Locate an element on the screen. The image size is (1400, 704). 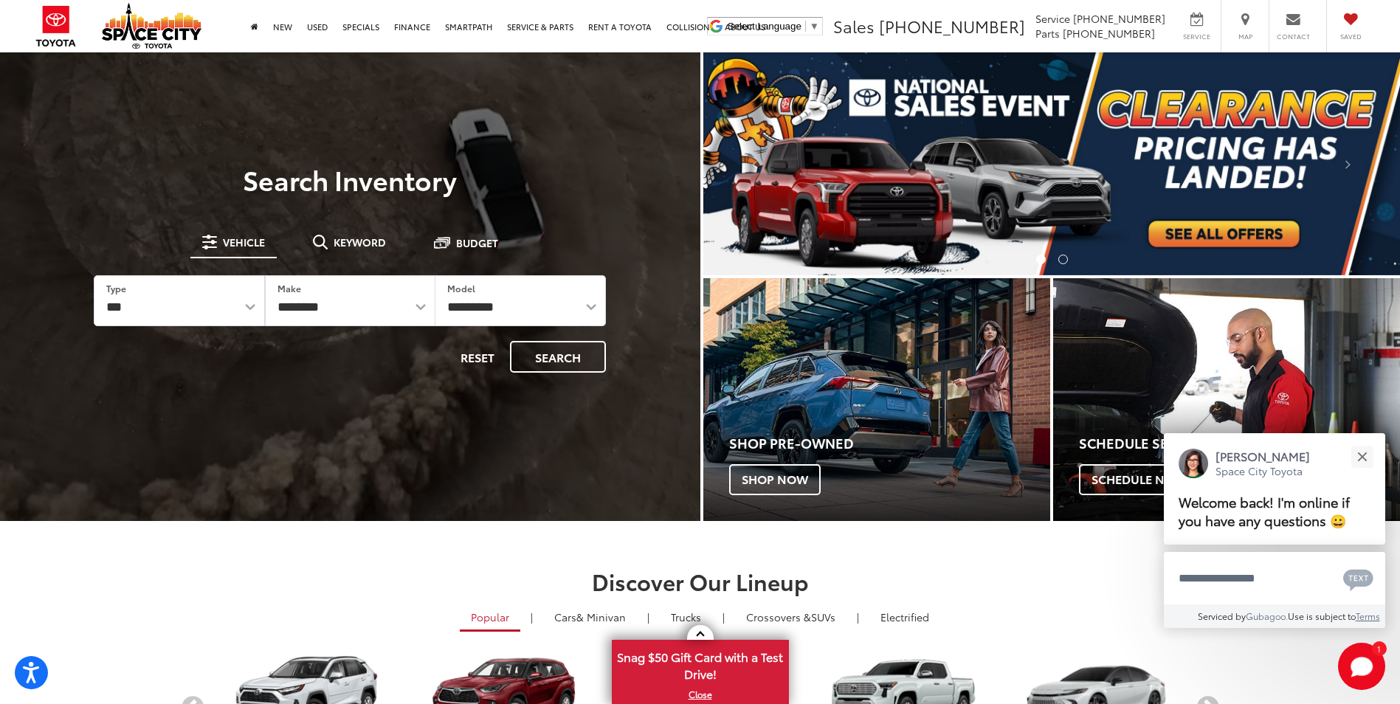
button: Click to view next picture. is located at coordinates (1347, 164).